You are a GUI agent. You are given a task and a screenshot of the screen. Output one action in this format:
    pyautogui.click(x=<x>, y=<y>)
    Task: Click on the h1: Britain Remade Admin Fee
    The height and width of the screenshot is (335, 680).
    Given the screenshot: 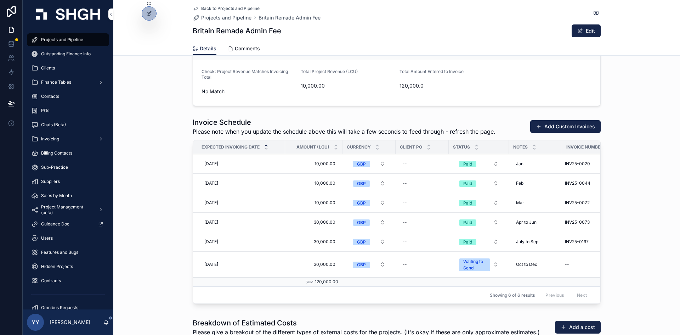 What is the action you would take?
    pyautogui.click(x=237, y=31)
    